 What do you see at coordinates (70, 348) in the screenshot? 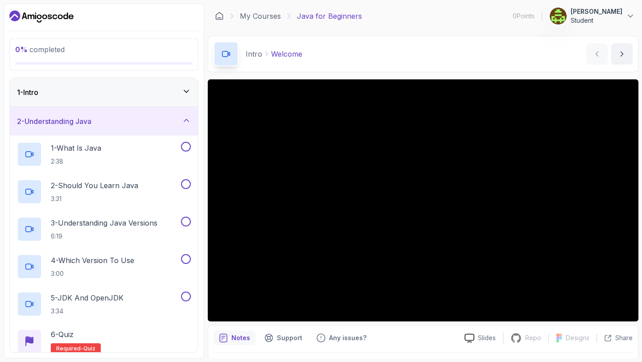
I see `span: Required-` at bounding box center [70, 348].